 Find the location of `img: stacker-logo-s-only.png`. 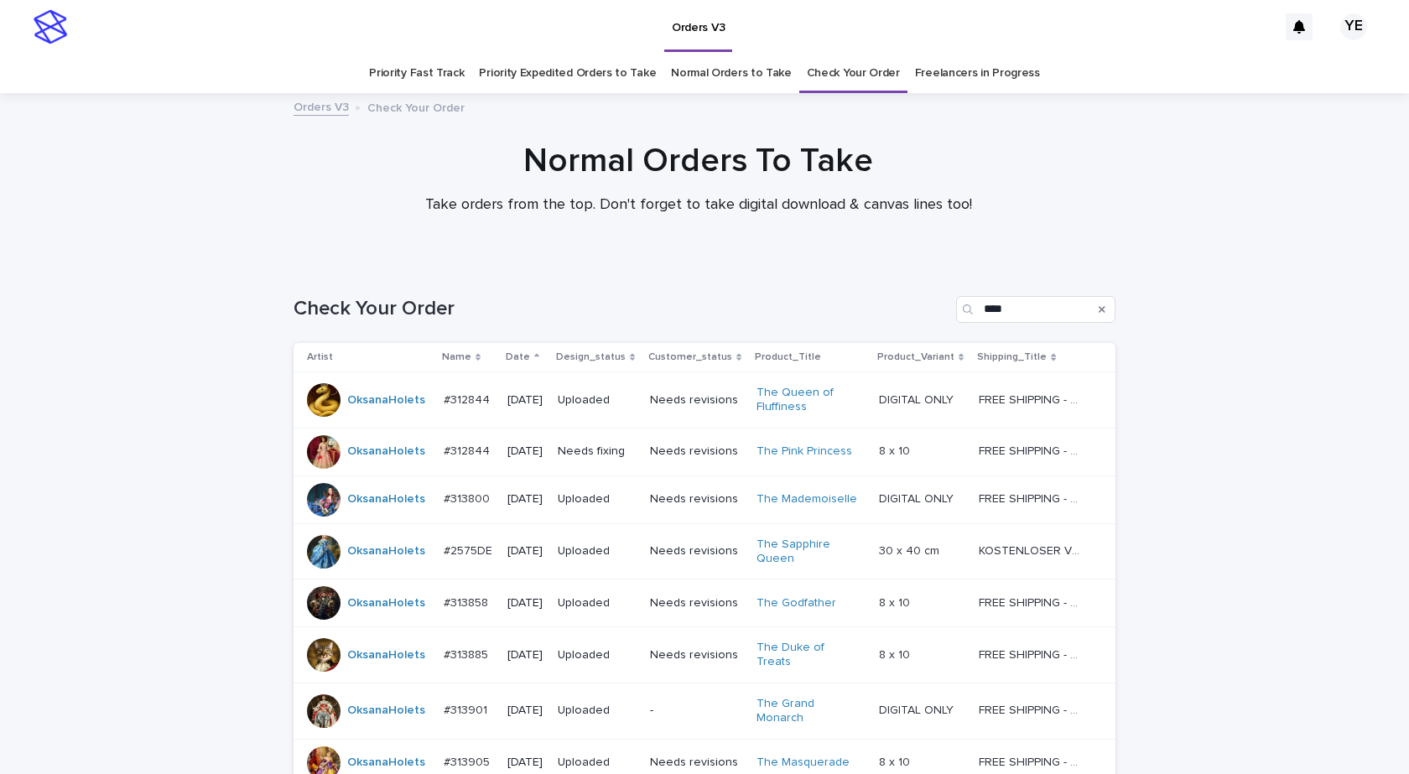

img: stacker-logo-s-only.png is located at coordinates (50, 27).